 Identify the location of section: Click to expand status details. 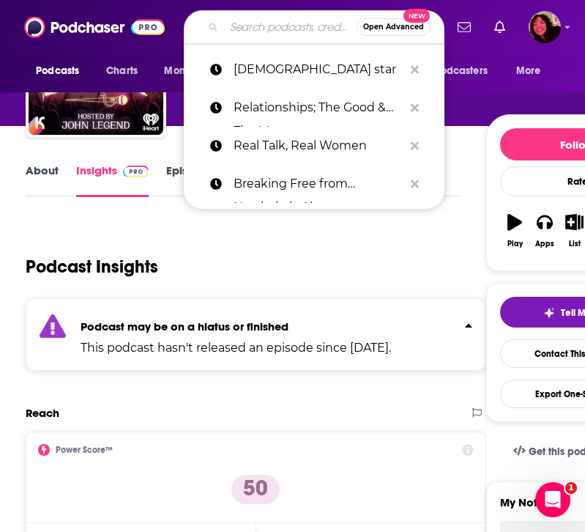
(256, 334).